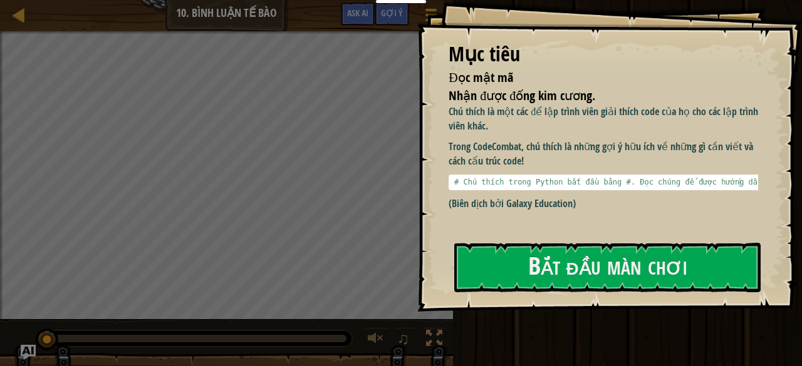  What do you see at coordinates (522, 95) in the screenshot?
I see `span: Nhận được đống kim cương.` at bounding box center [522, 95].